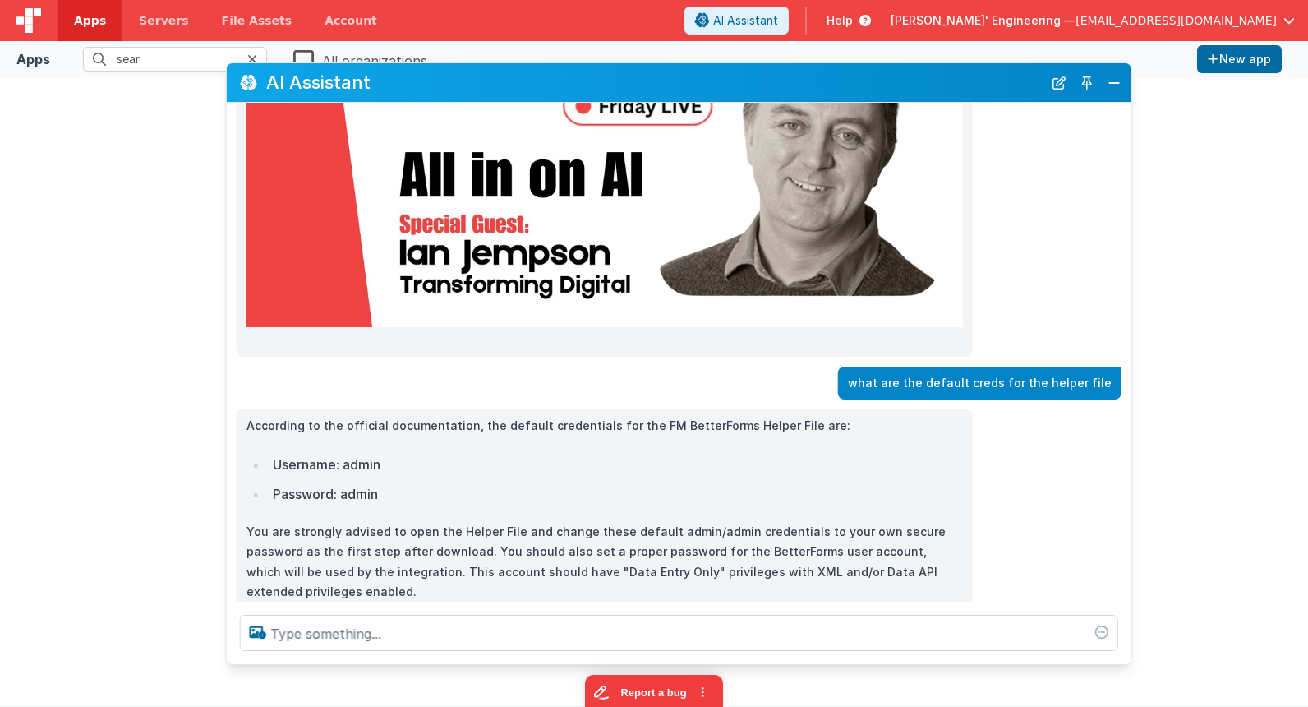 The width and height of the screenshot is (1308, 707). Describe the element at coordinates (117, 17) in the screenshot. I see `span: More options` at that location.